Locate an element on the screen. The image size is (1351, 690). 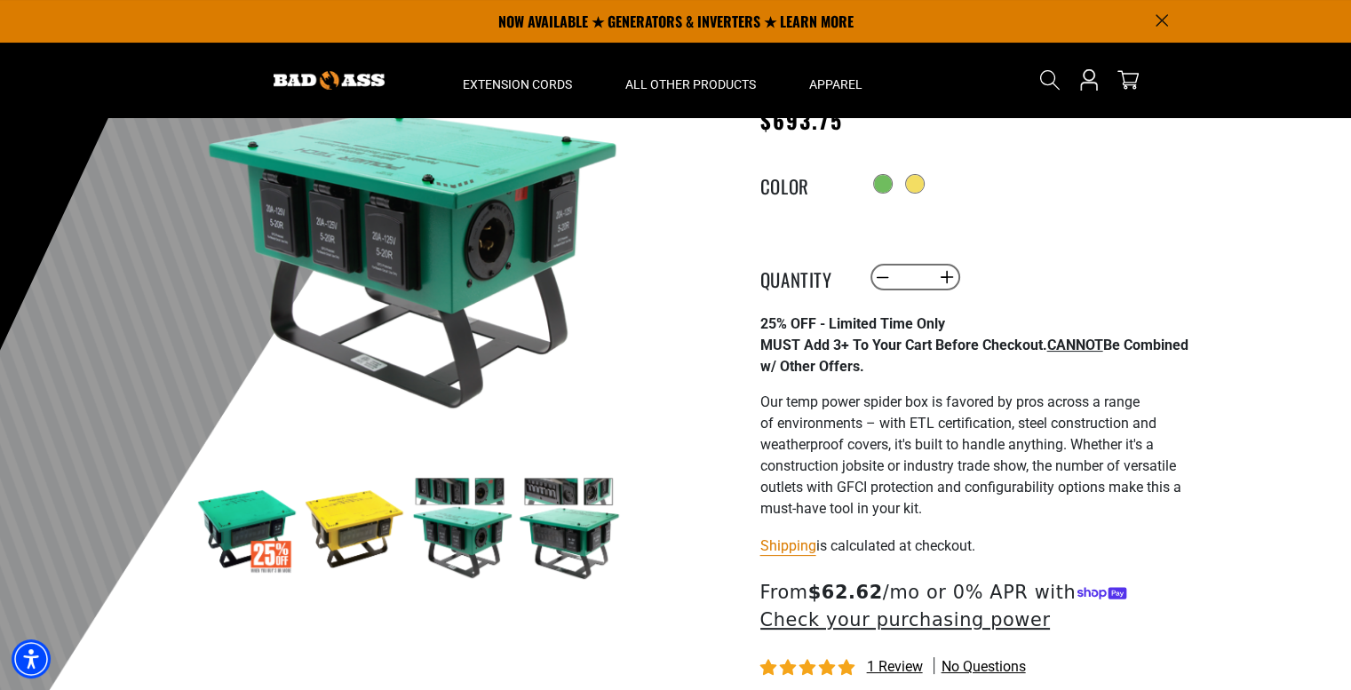
span: Our temp power spider box is favored by pros across a range of environments – with ETL certificat... is located at coordinates (971, 455).